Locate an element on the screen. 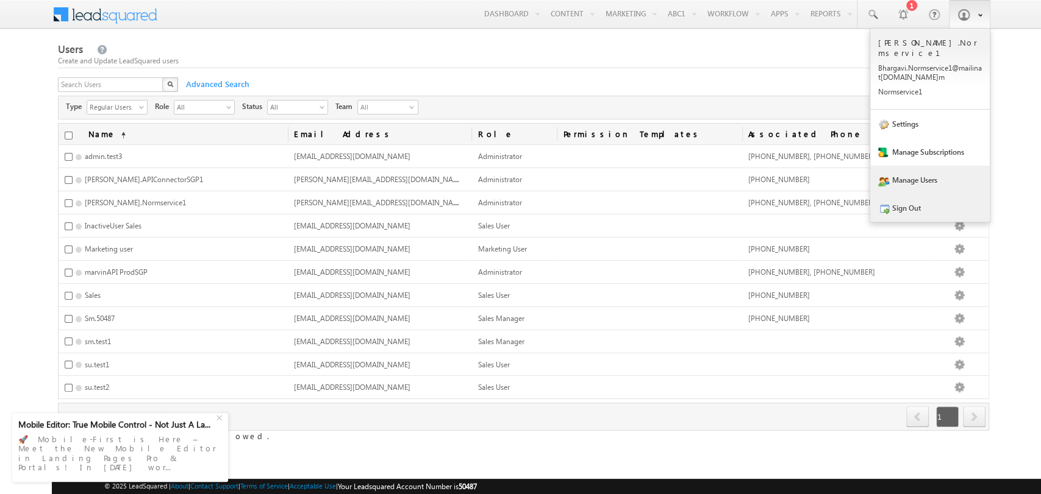 The image size is (1041, 494). a: Name is located at coordinates (107, 134).